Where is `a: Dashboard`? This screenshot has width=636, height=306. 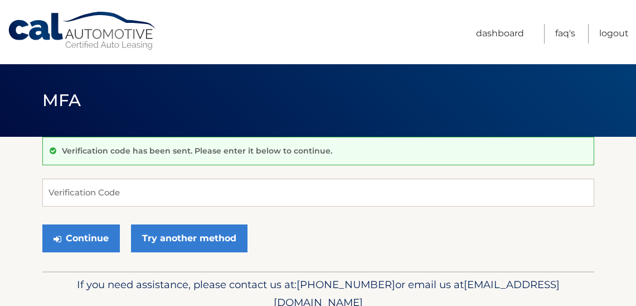 a: Dashboard is located at coordinates (500, 33).